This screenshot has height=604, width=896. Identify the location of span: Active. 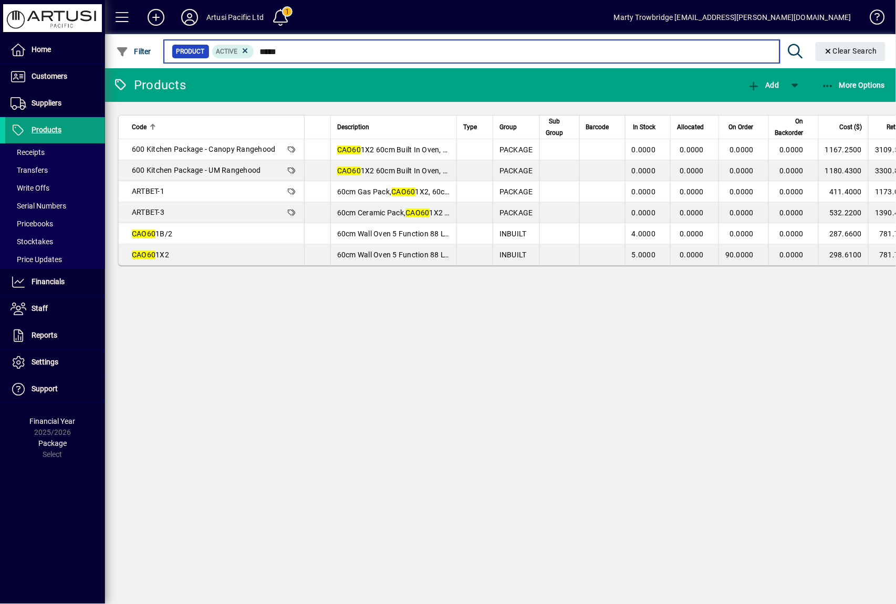
(227, 51).